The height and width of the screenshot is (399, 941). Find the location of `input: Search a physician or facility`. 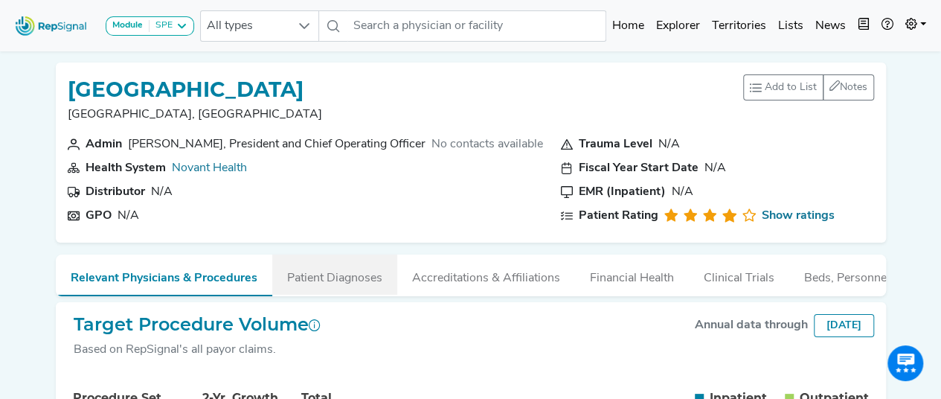

input: Search a physician or facility is located at coordinates (477, 26).